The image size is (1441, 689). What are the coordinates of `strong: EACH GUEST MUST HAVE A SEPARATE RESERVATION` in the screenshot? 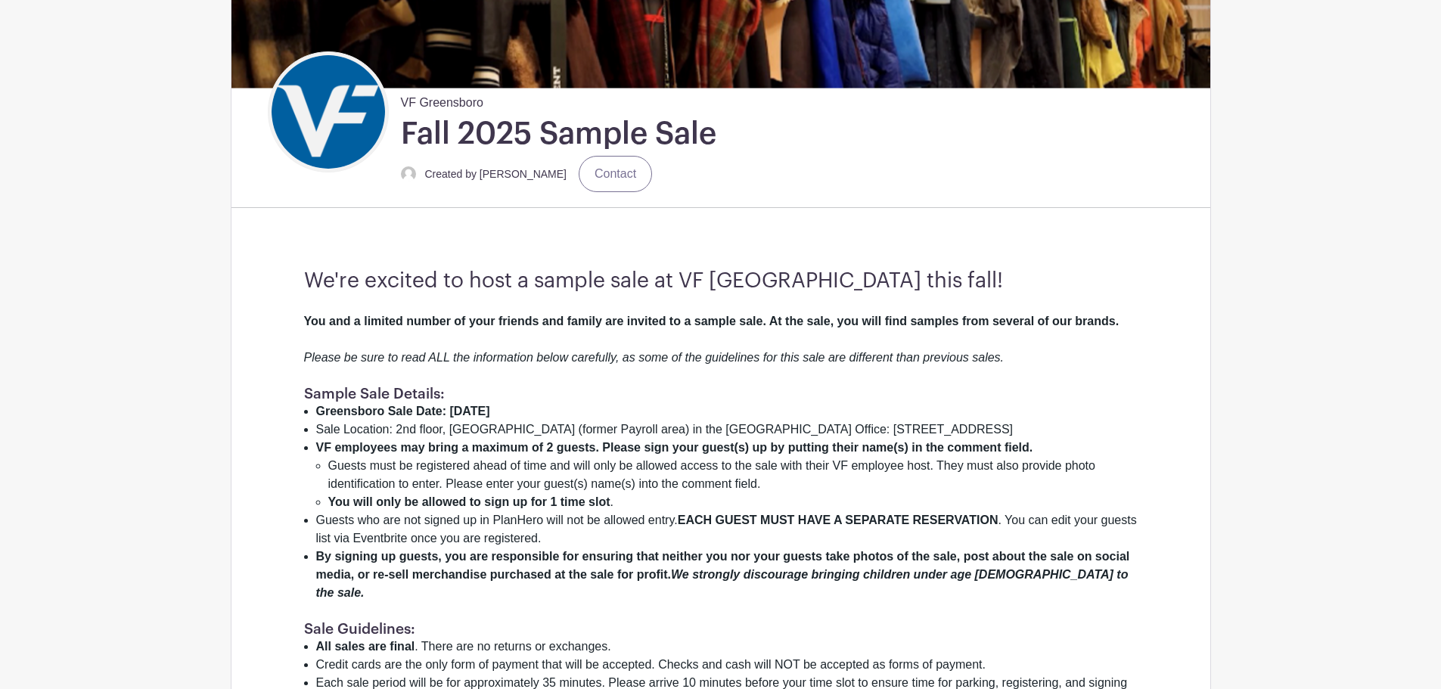 It's located at (838, 520).